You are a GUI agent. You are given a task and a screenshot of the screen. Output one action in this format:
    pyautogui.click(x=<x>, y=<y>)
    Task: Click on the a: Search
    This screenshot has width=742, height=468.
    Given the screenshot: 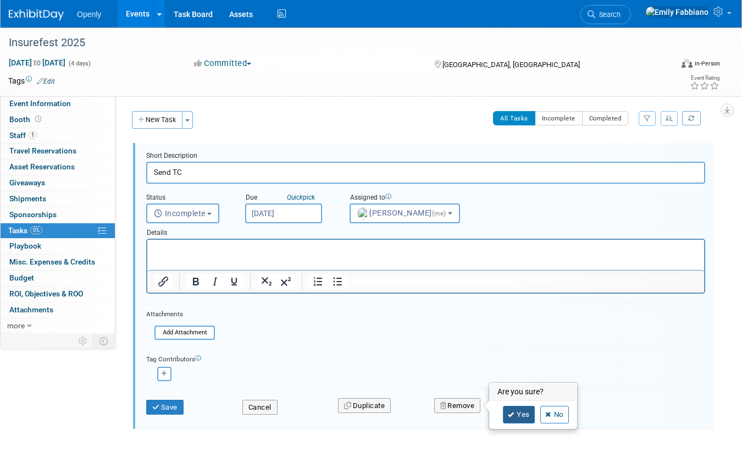 What is the action you would take?
    pyautogui.click(x=606, y=14)
    